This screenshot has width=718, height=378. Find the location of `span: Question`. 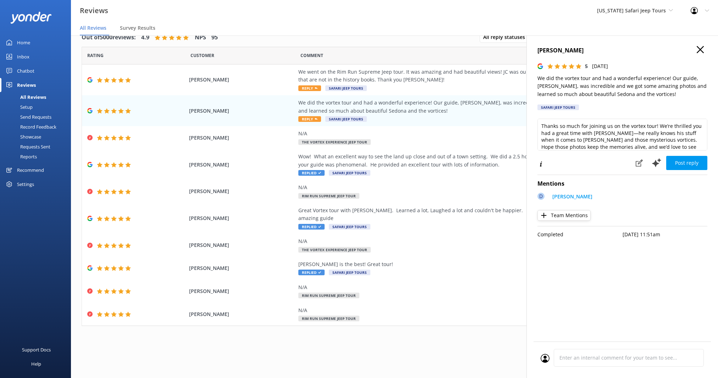

span: Question is located at coordinates (312, 55).